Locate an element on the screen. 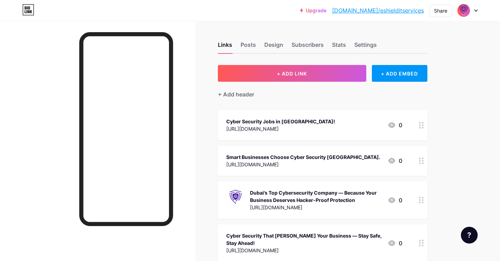 Image resolution: width=500 pixels, height=261 pixels. div: Design is located at coordinates (274, 47).